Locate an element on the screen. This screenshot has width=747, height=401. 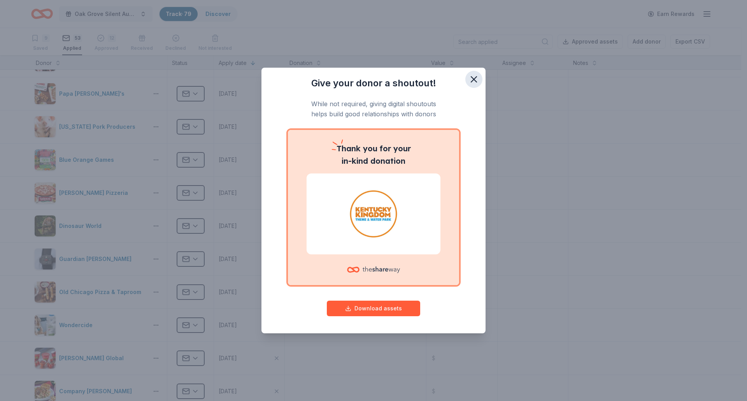
p: While not required, giving digital shoutouts helps build good relationships with donors is located at coordinates (374, 109).